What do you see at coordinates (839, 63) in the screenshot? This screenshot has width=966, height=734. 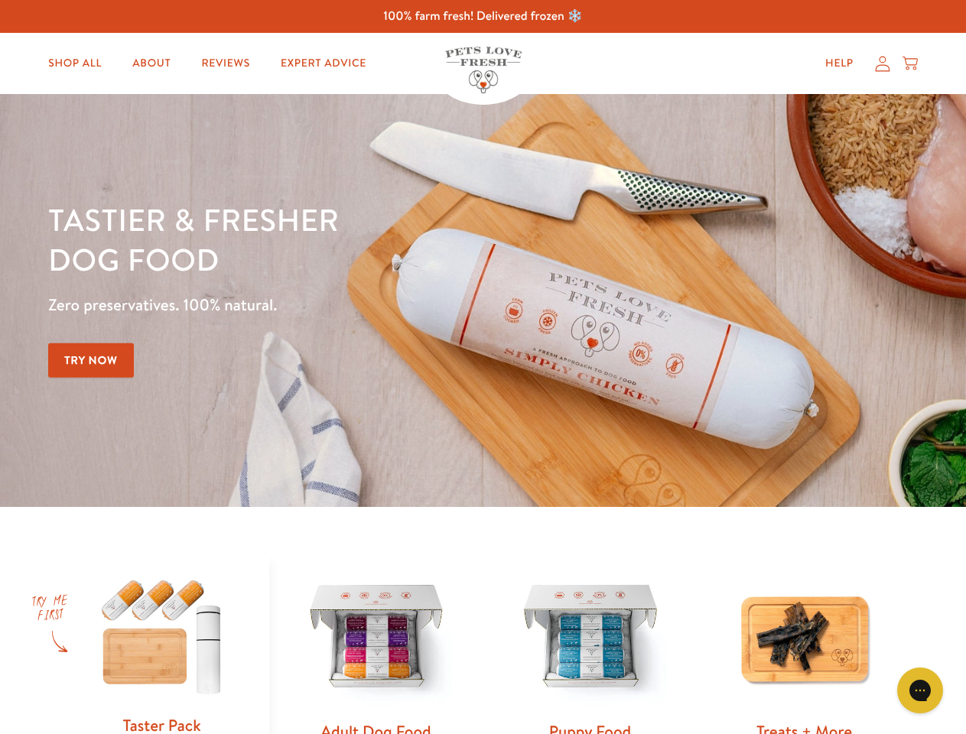 I see `a: Help` at bounding box center [839, 63].